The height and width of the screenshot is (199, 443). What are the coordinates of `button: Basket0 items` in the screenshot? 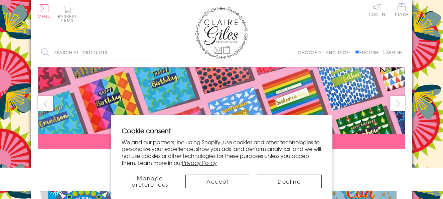 It's located at (67, 14).